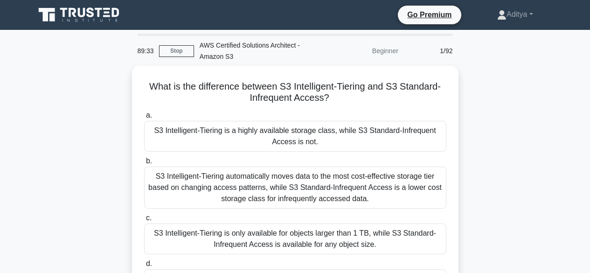  What do you see at coordinates (295, 188) in the screenshot?
I see `div: S3 Intelligent-Tiering automatically moves data to the most cost-effective storage tier based on ...` at bounding box center [295, 188].